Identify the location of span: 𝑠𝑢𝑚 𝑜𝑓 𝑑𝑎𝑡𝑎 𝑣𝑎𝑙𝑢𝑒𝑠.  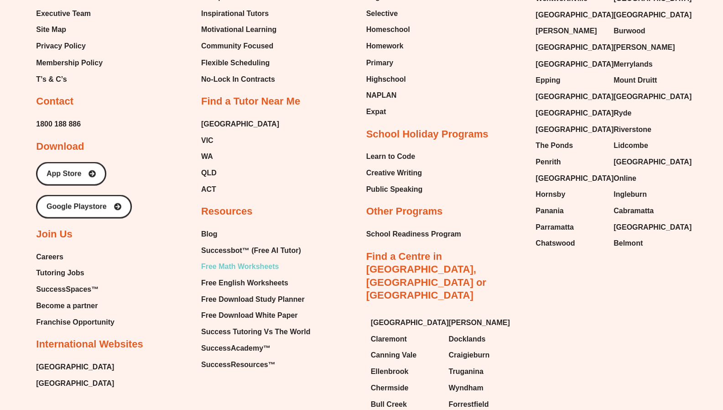
(78, 166).